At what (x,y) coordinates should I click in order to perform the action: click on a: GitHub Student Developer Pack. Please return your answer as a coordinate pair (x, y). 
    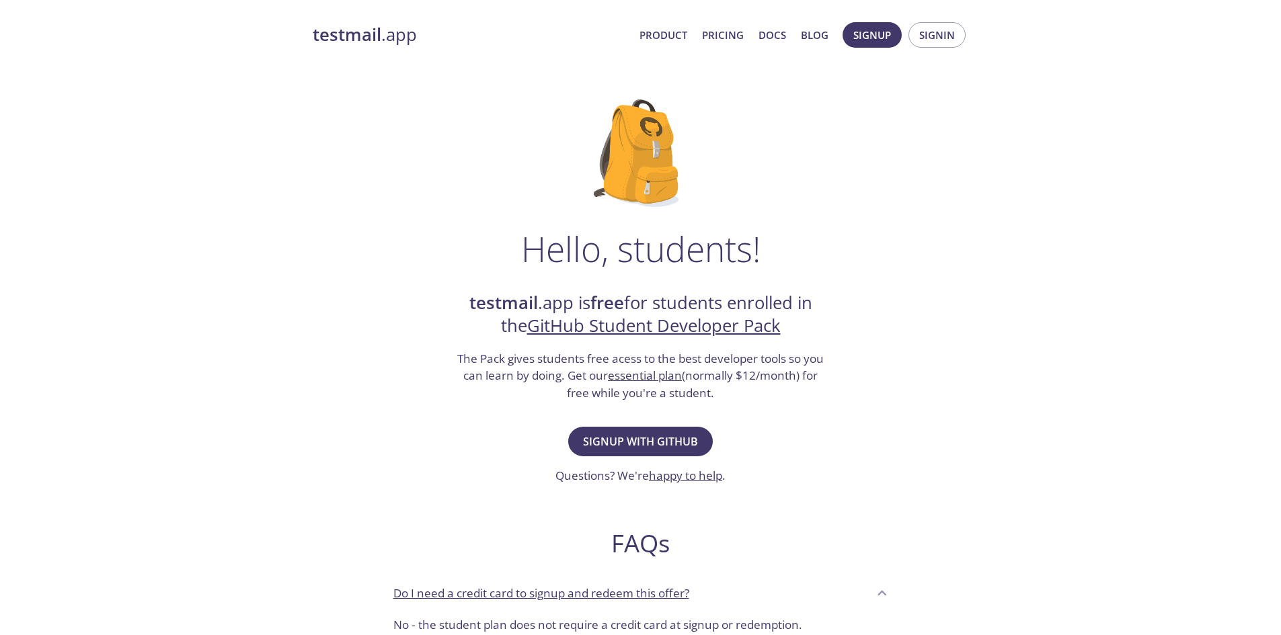
    Looking at the image, I should click on (653, 325).